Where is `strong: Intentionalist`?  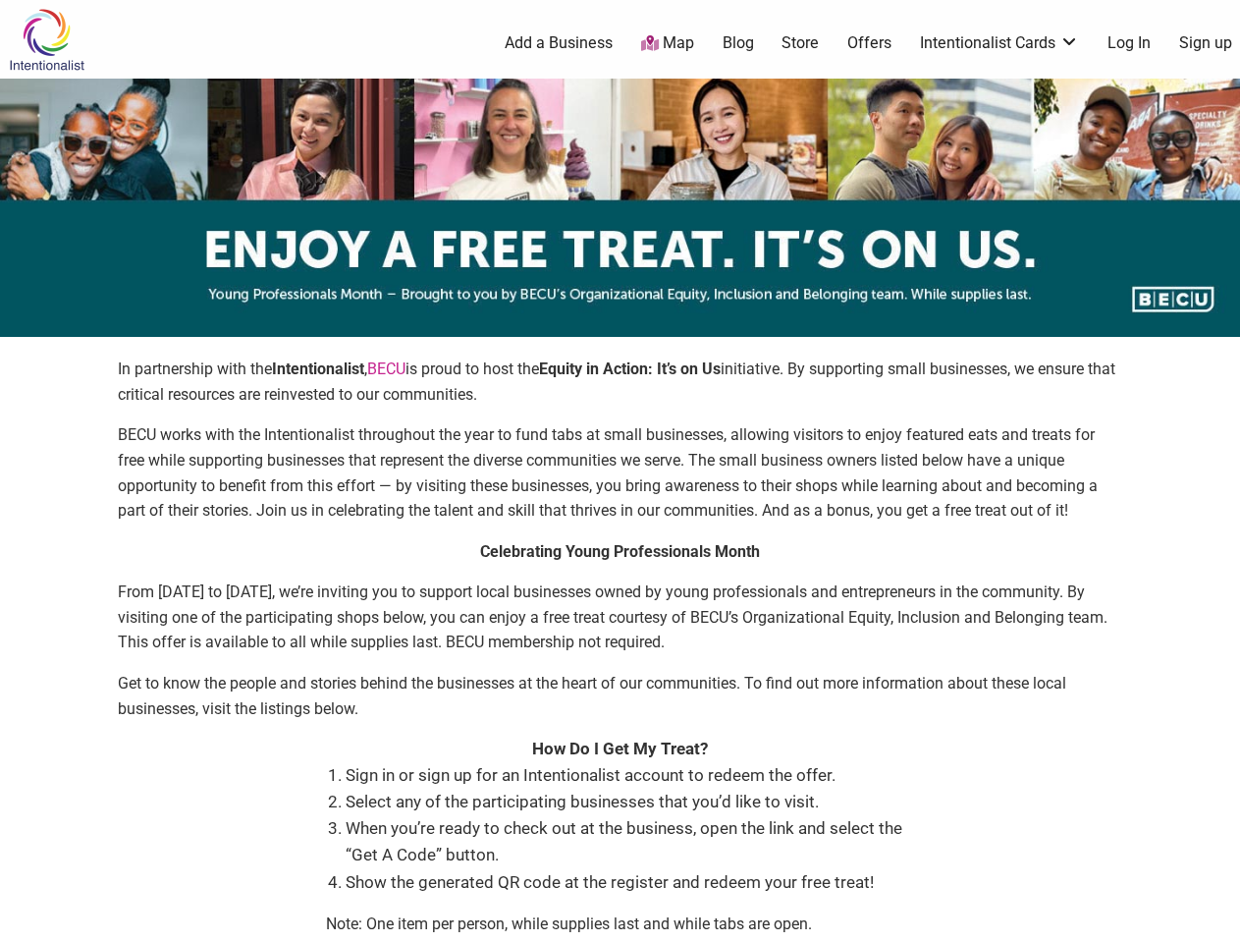 strong: Intentionalist is located at coordinates (318, 368).